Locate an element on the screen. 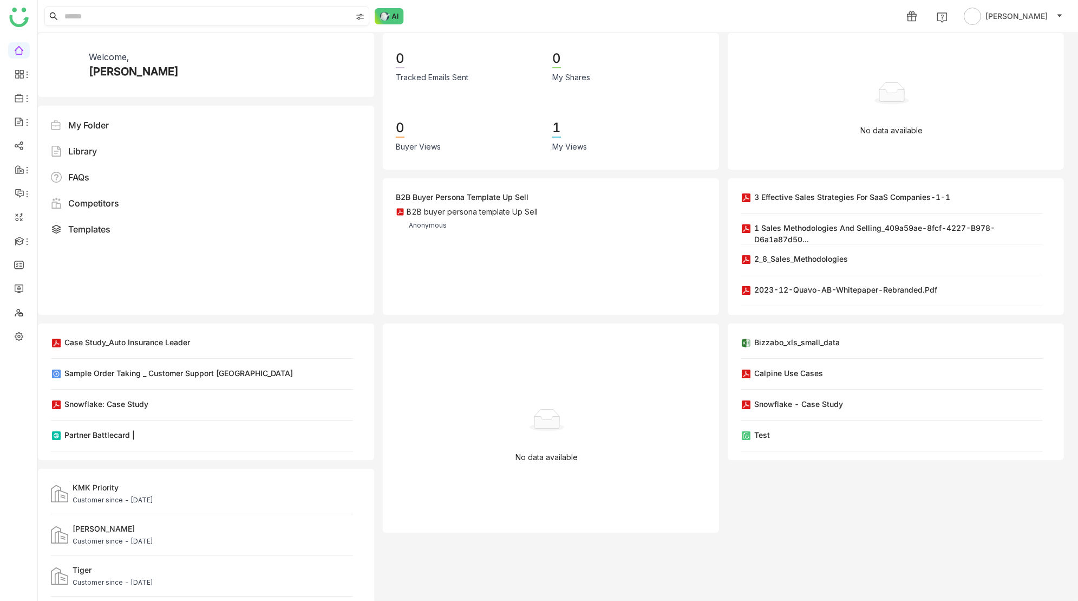 The height and width of the screenshot is (601, 1078). div: Welcome, is located at coordinates (109, 57).